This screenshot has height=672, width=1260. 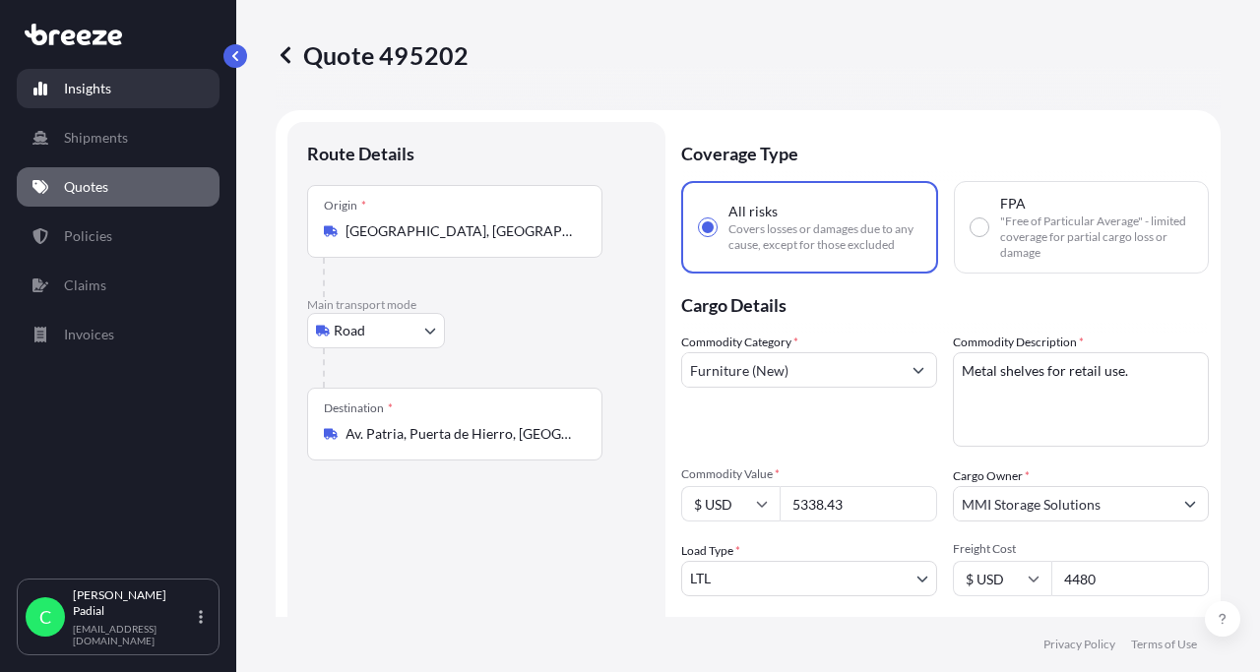 What do you see at coordinates (1063, 504) in the screenshot?
I see `input: Full name` at bounding box center [1063, 504].